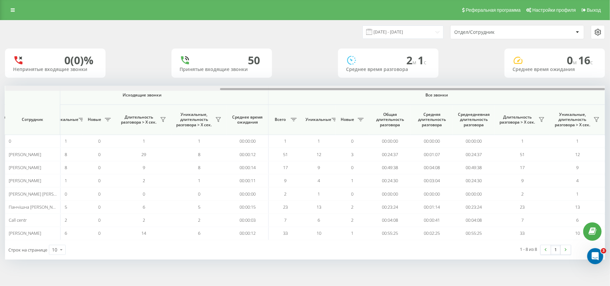 The height and width of the screenshot is (286, 610). Describe the element at coordinates (280, 120) in the screenshot. I see `span: Всего` at that location.